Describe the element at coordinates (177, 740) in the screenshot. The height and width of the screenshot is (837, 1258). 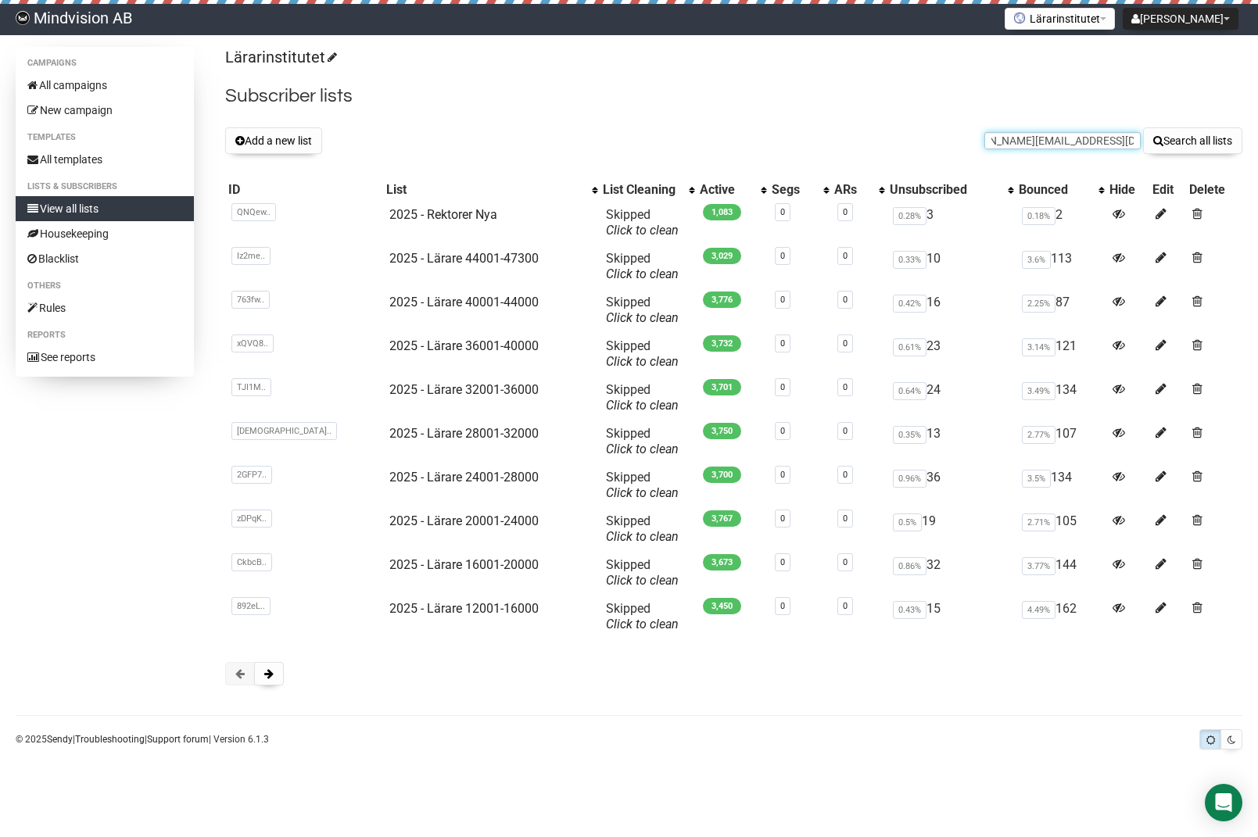
I see `a: Support forum` at that location.